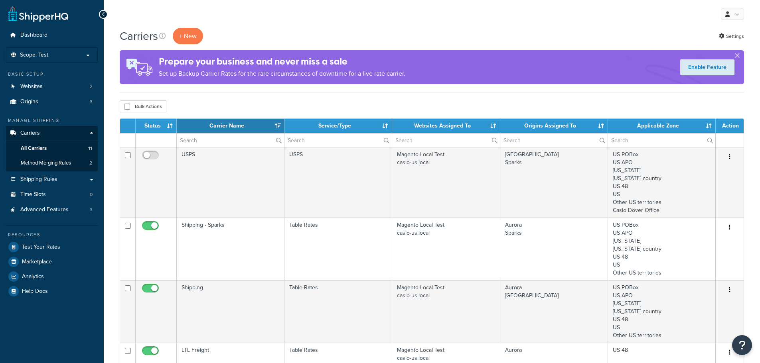  I want to click on button: + New, so click(188, 36).